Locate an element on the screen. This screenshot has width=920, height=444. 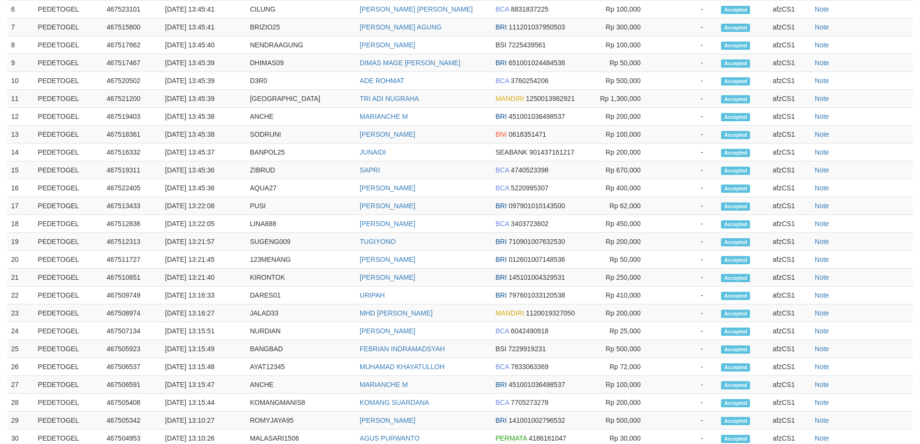
span: 0618351471 is located at coordinates (527, 134).